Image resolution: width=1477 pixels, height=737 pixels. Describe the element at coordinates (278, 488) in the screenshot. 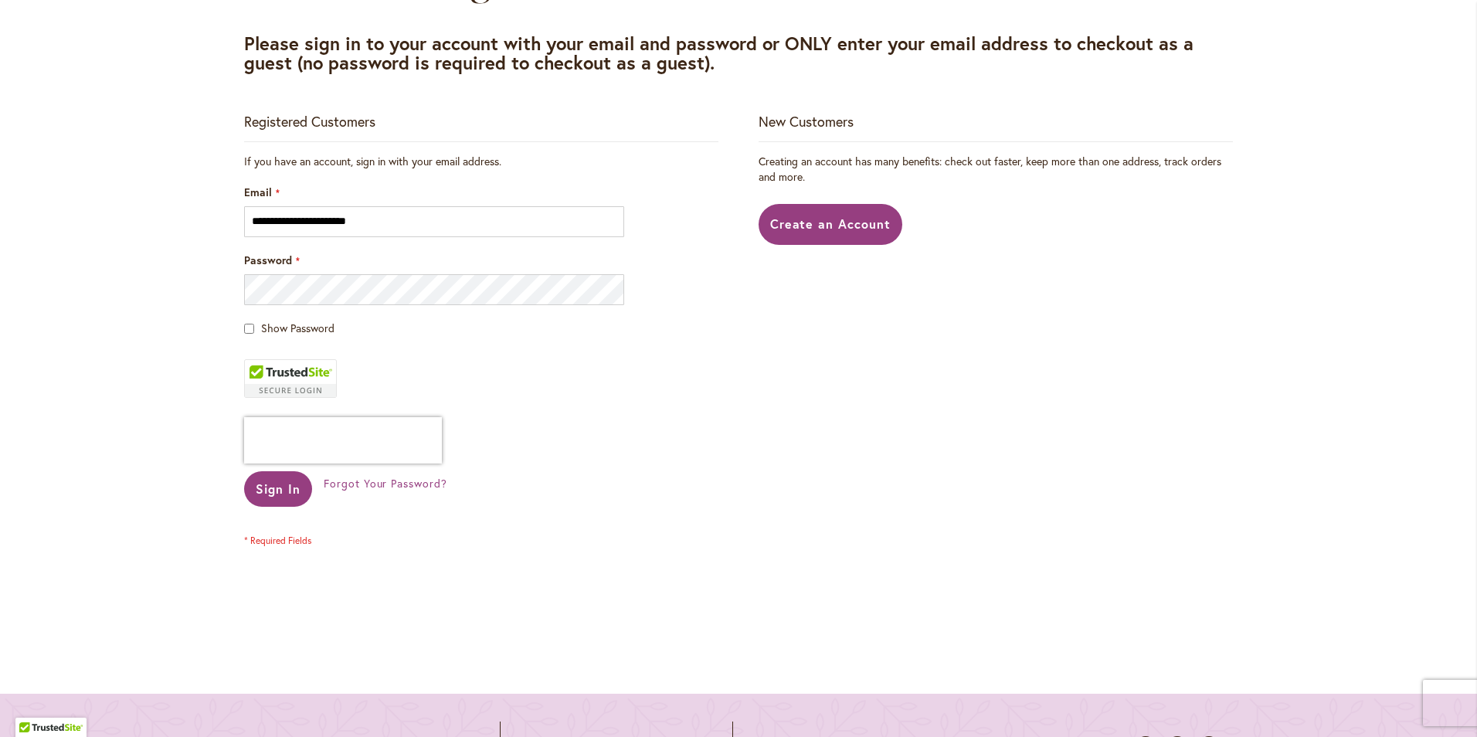

I see `span: Sign In` at that location.